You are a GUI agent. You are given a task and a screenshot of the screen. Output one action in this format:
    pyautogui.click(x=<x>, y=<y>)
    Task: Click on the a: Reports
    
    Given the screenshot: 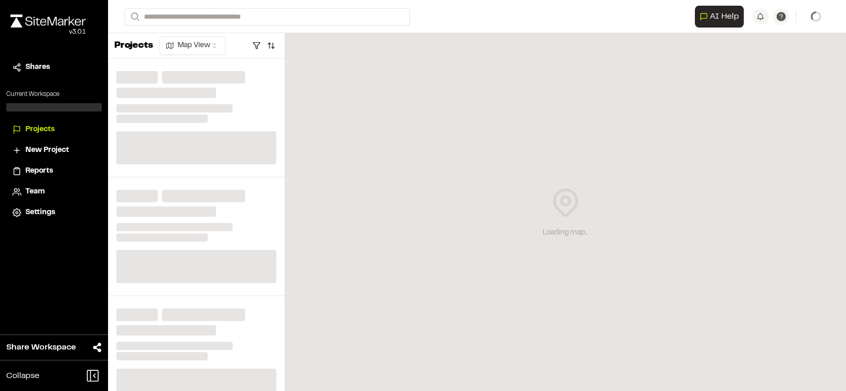 What is the action you would take?
    pyautogui.click(x=54, y=171)
    